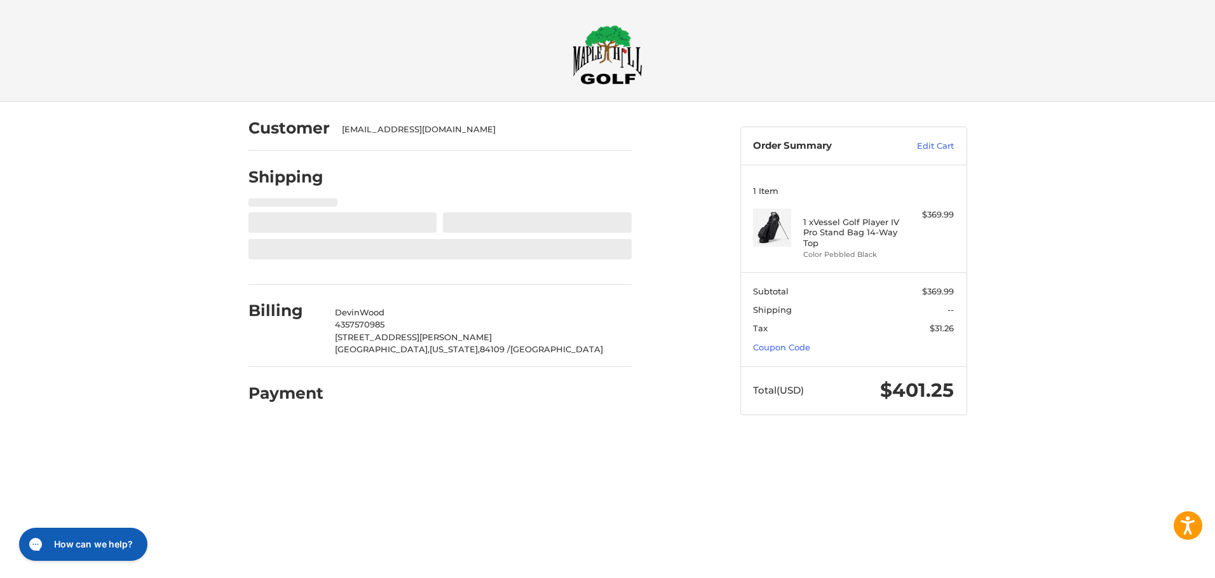  Describe the element at coordinates (854, 191) in the screenshot. I see `h3: 1 Item` at that location.